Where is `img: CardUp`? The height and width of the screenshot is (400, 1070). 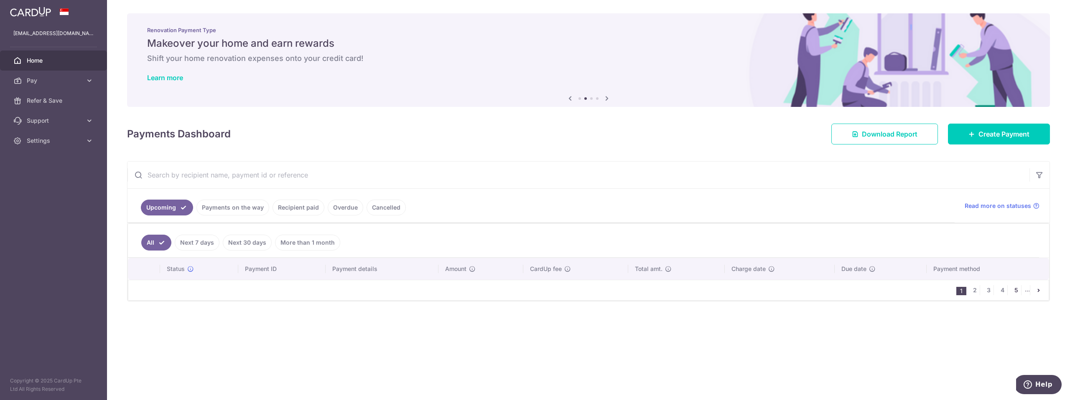
img: CardUp is located at coordinates (31, 12).